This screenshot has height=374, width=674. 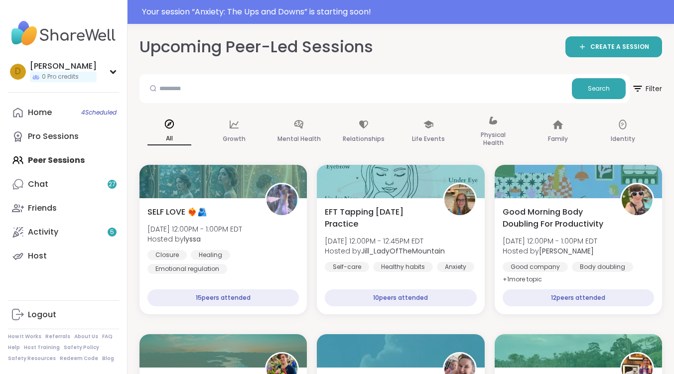 What do you see at coordinates (63, 33) in the screenshot?
I see `img: ShareWell Nav Logo` at bounding box center [63, 33].